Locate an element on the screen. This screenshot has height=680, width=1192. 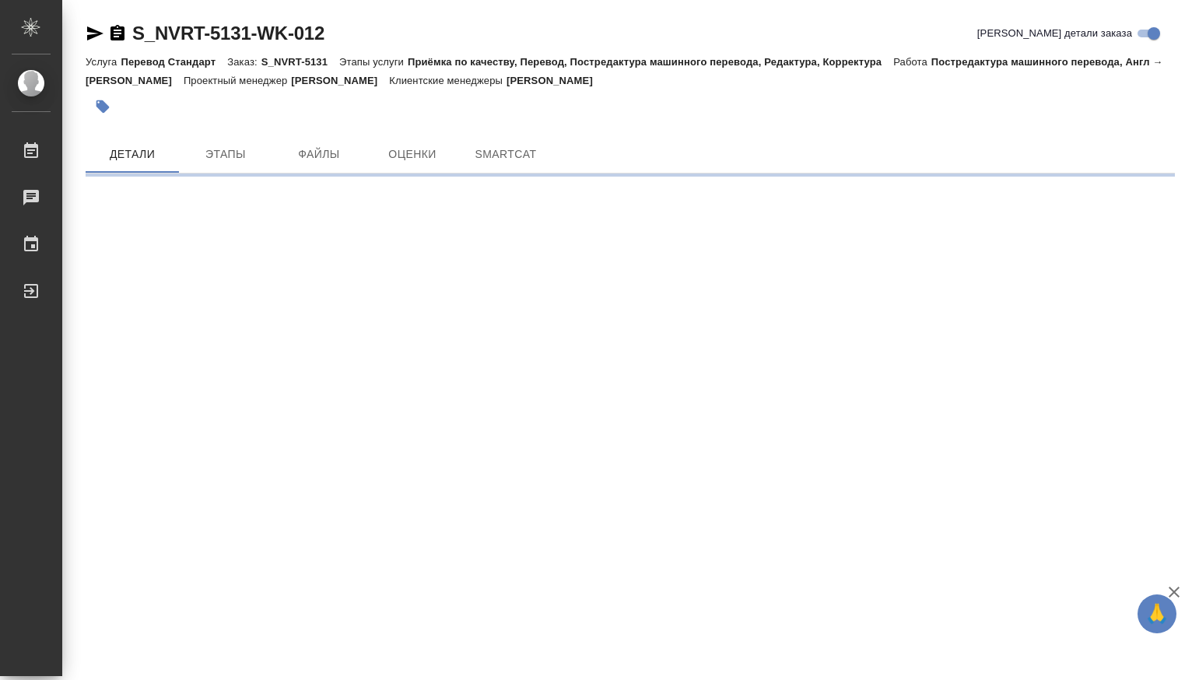
span: Этапы is located at coordinates (226, 154).